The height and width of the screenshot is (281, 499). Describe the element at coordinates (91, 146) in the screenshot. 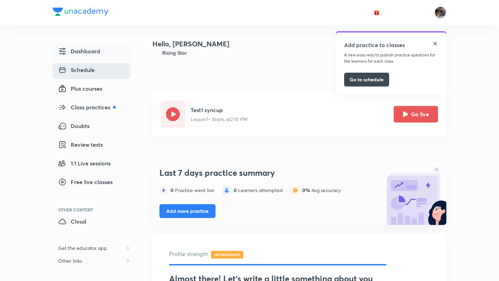

I see `a: Review tests` at that location.